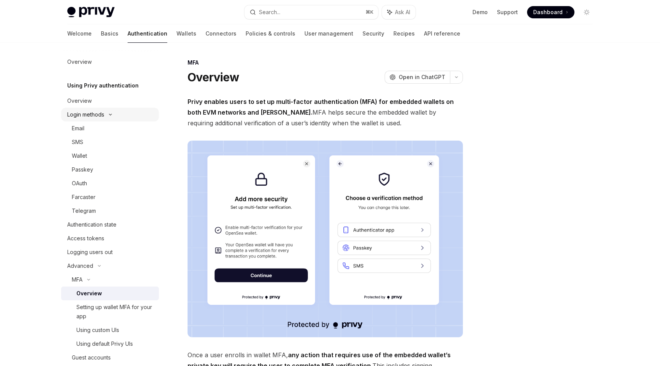 The height and width of the screenshot is (366, 660). Describe the element at coordinates (186, 34) in the screenshot. I see `a: Wallets` at that location.